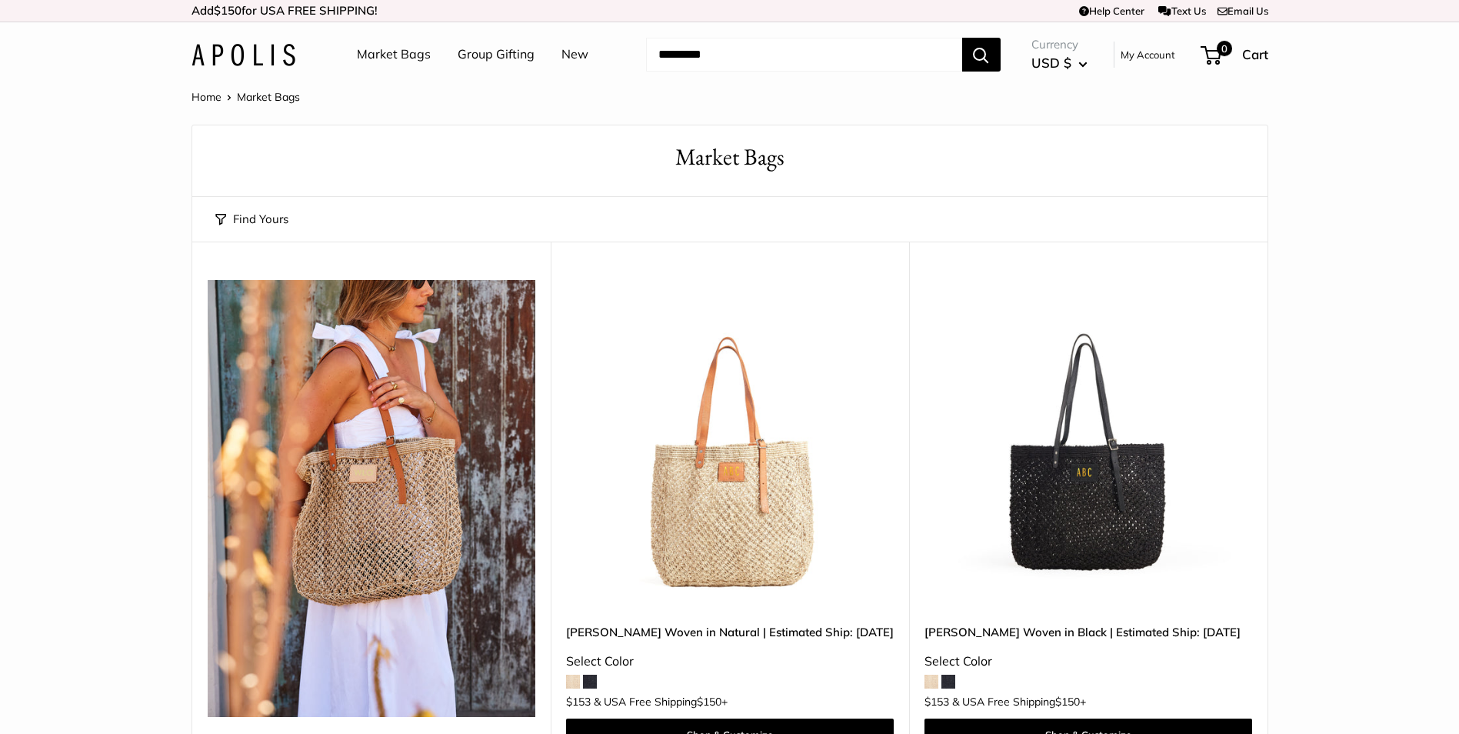 The image size is (1459, 734). What do you see at coordinates (1112, 11) in the screenshot?
I see `a: Help Center` at bounding box center [1112, 11].